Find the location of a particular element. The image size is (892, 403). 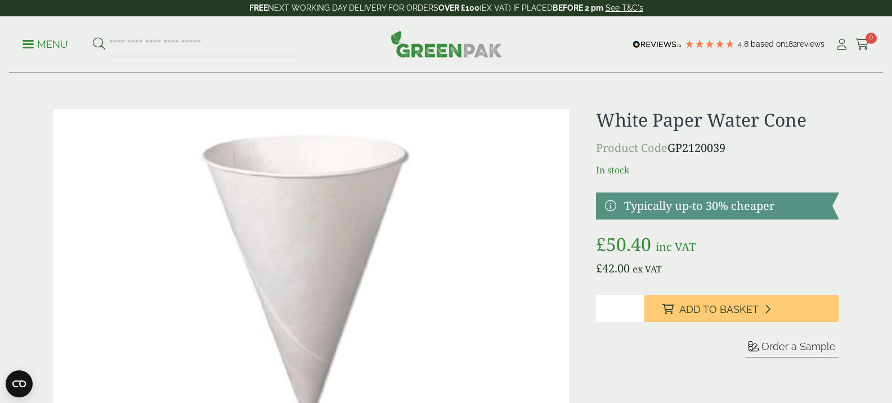

bdi: 42.00 is located at coordinates (613, 268).